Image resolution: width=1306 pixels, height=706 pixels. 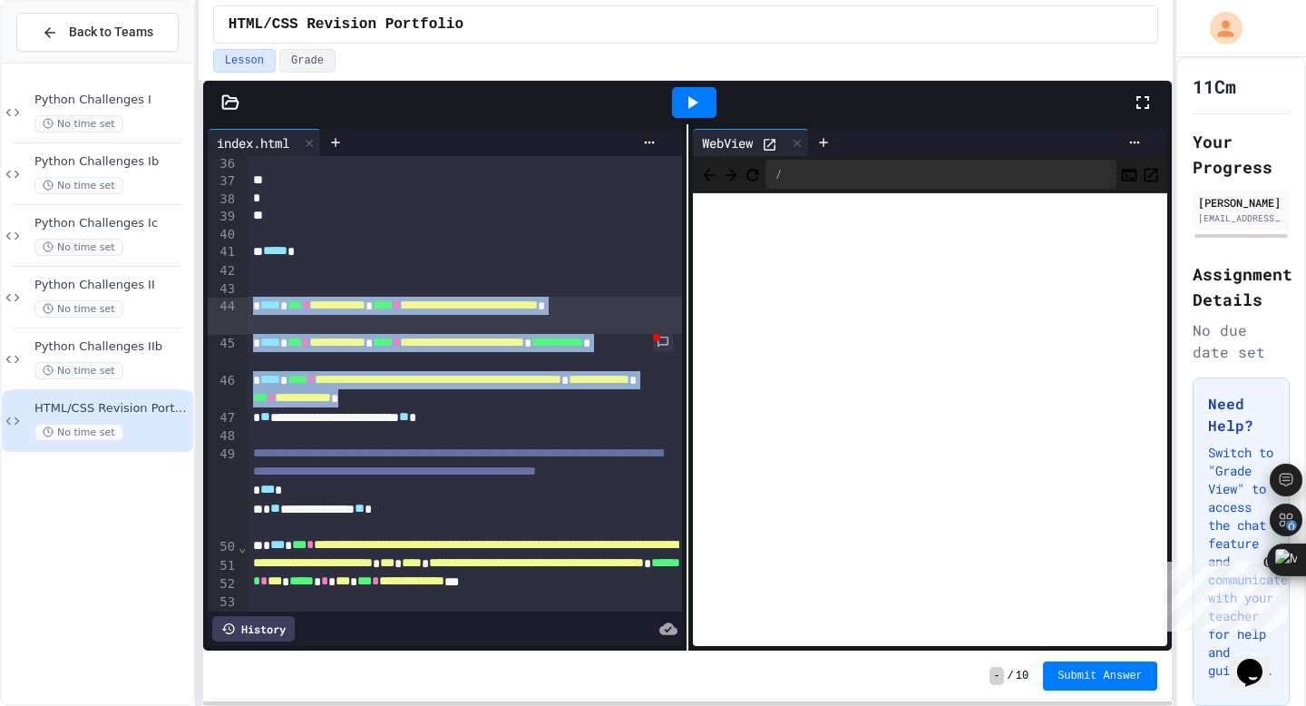 What do you see at coordinates (222, 164) in the screenshot?
I see `div: 36` at bounding box center [222, 164].